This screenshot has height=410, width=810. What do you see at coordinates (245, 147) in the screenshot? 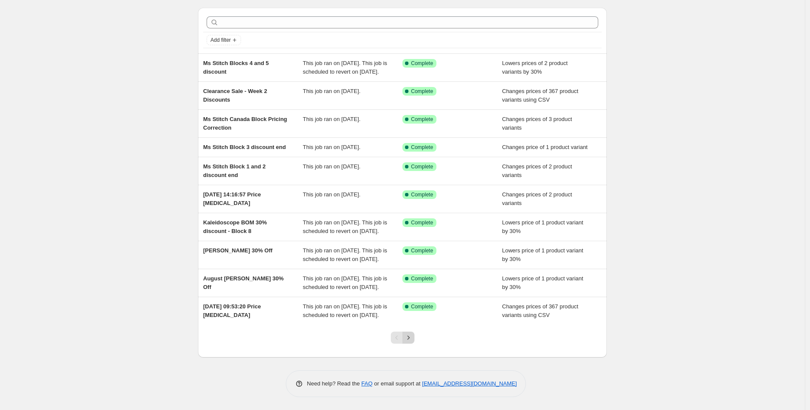
I see `span: Ms Stitch Block 3 discount end` at bounding box center [245, 147].